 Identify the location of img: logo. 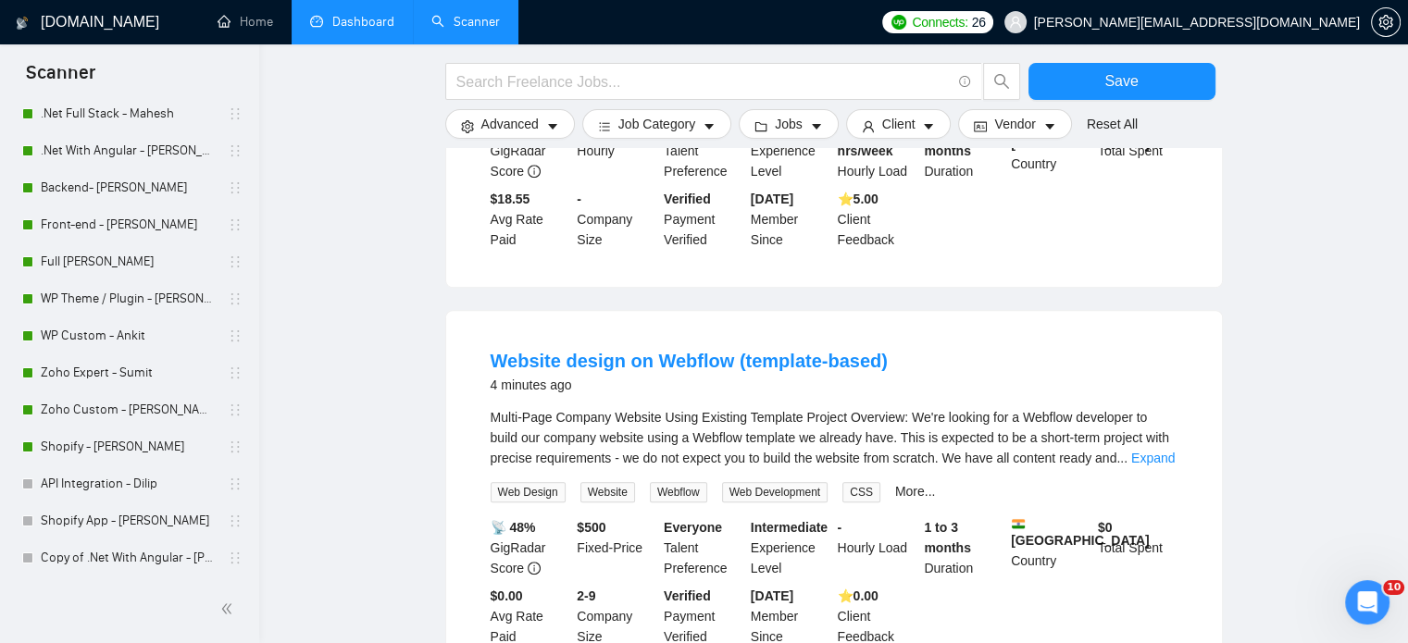
(22, 23).